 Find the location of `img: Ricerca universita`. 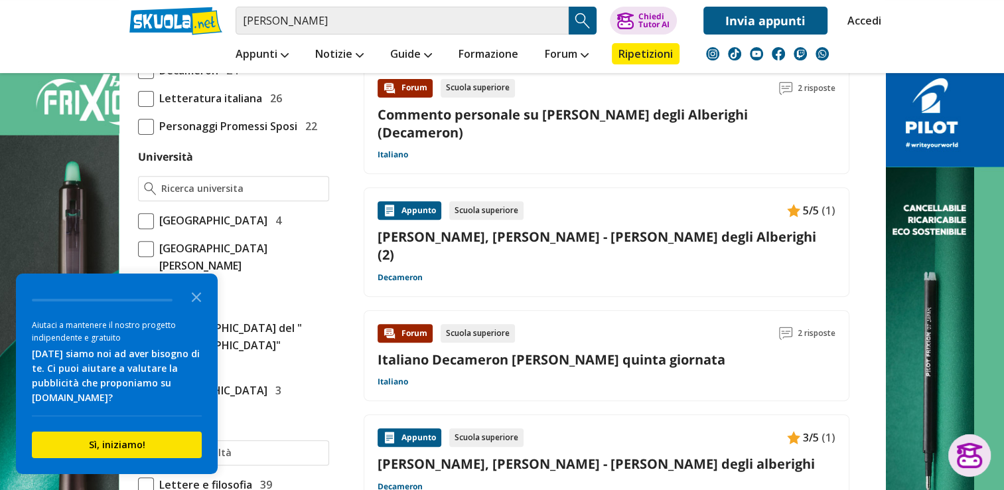

img: Ricerca universita is located at coordinates (150, 189).